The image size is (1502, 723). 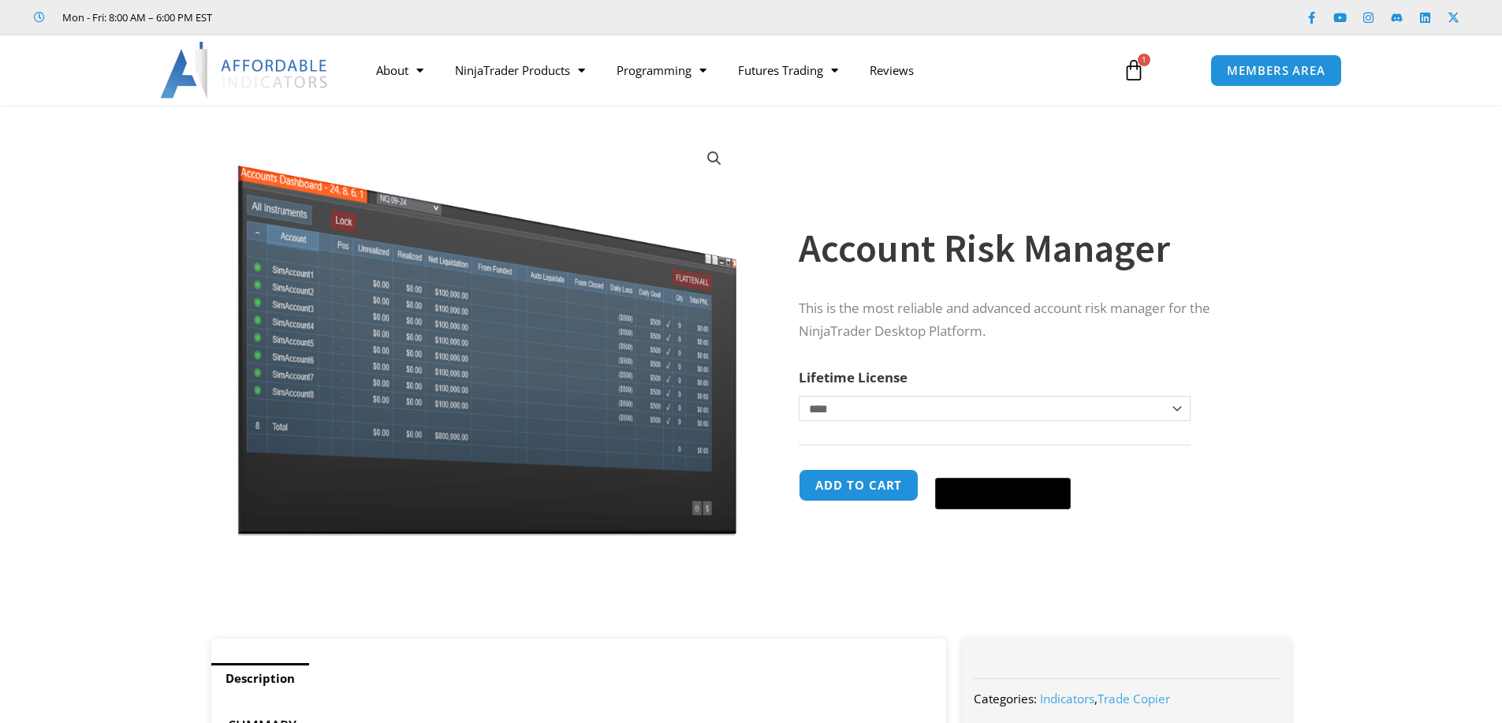 What do you see at coordinates (1003, 494) in the screenshot?
I see `button: Buy with GPay` at bounding box center [1003, 494].